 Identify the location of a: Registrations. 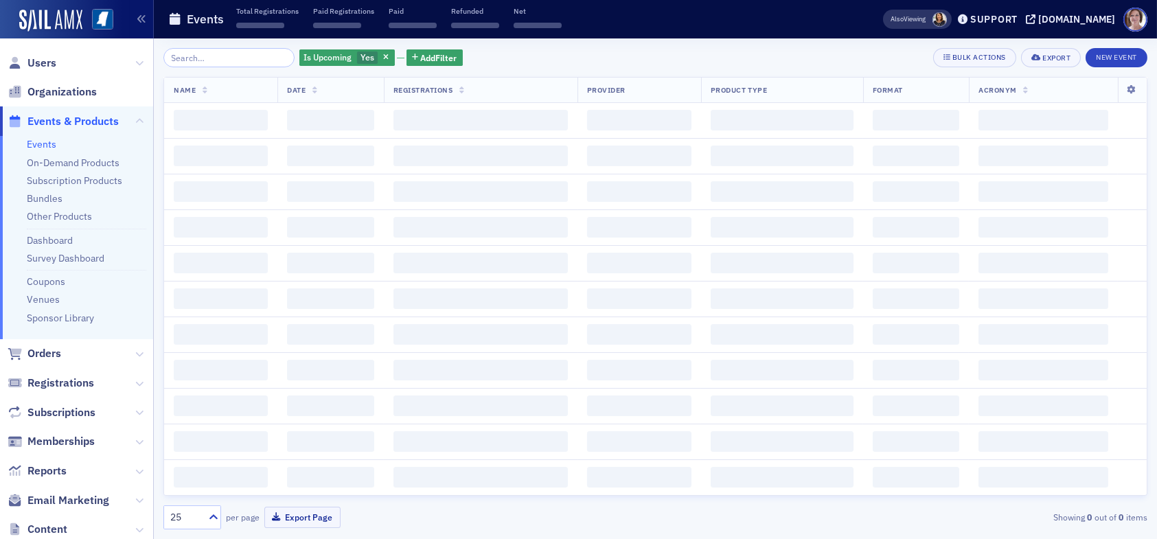
(51, 383).